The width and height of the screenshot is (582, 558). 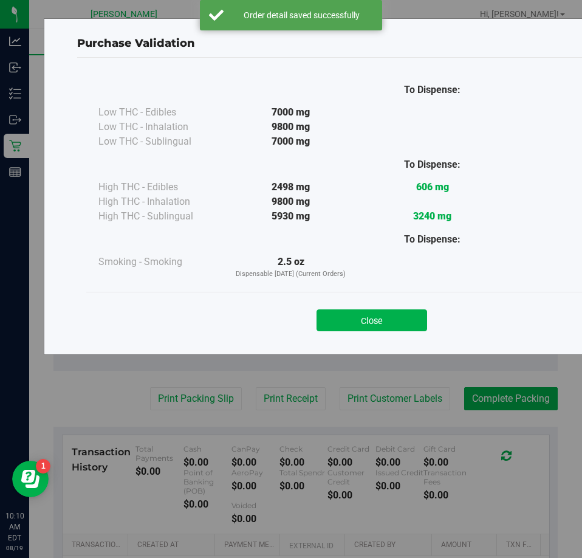 I want to click on div: 5930 mg, so click(x=290, y=216).